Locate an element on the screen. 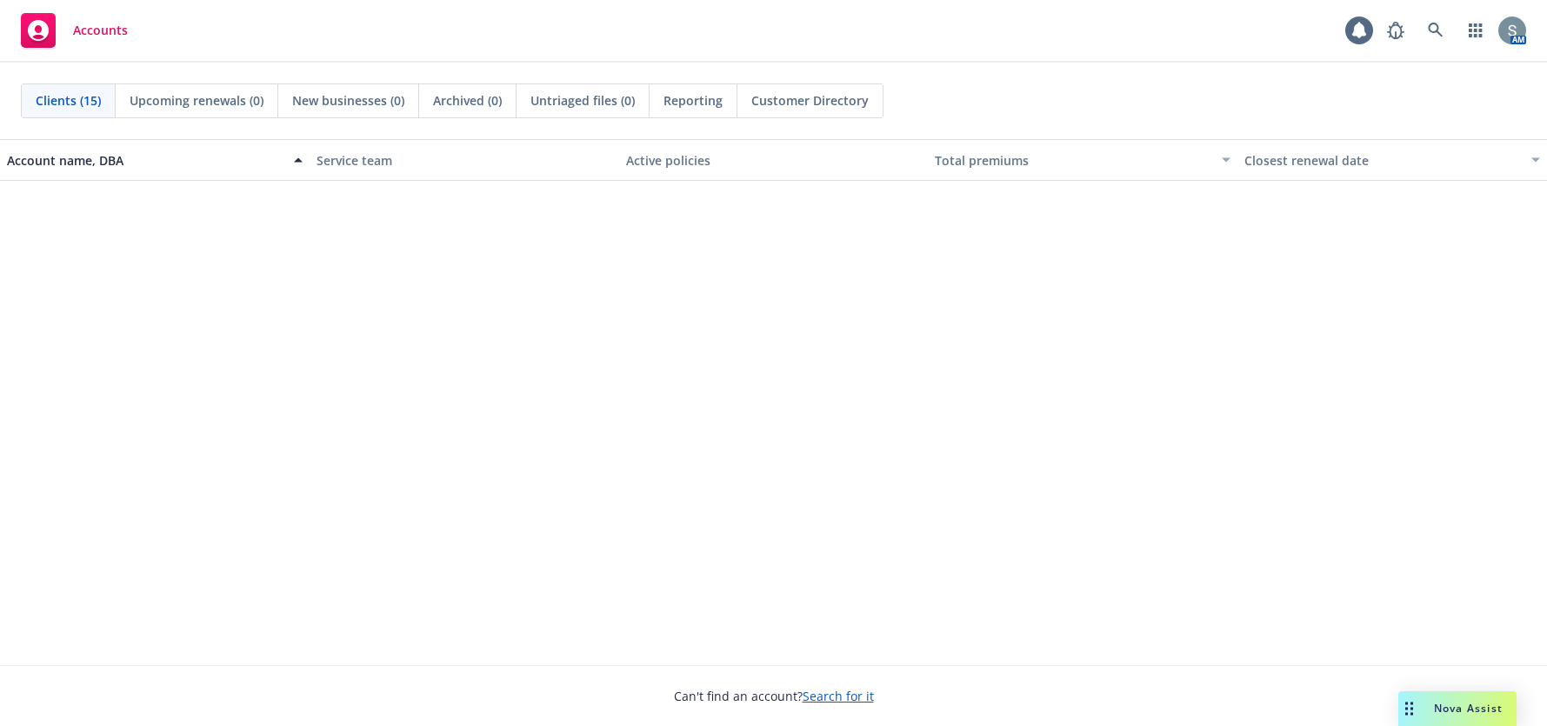  a: Search is located at coordinates (1436, 30).